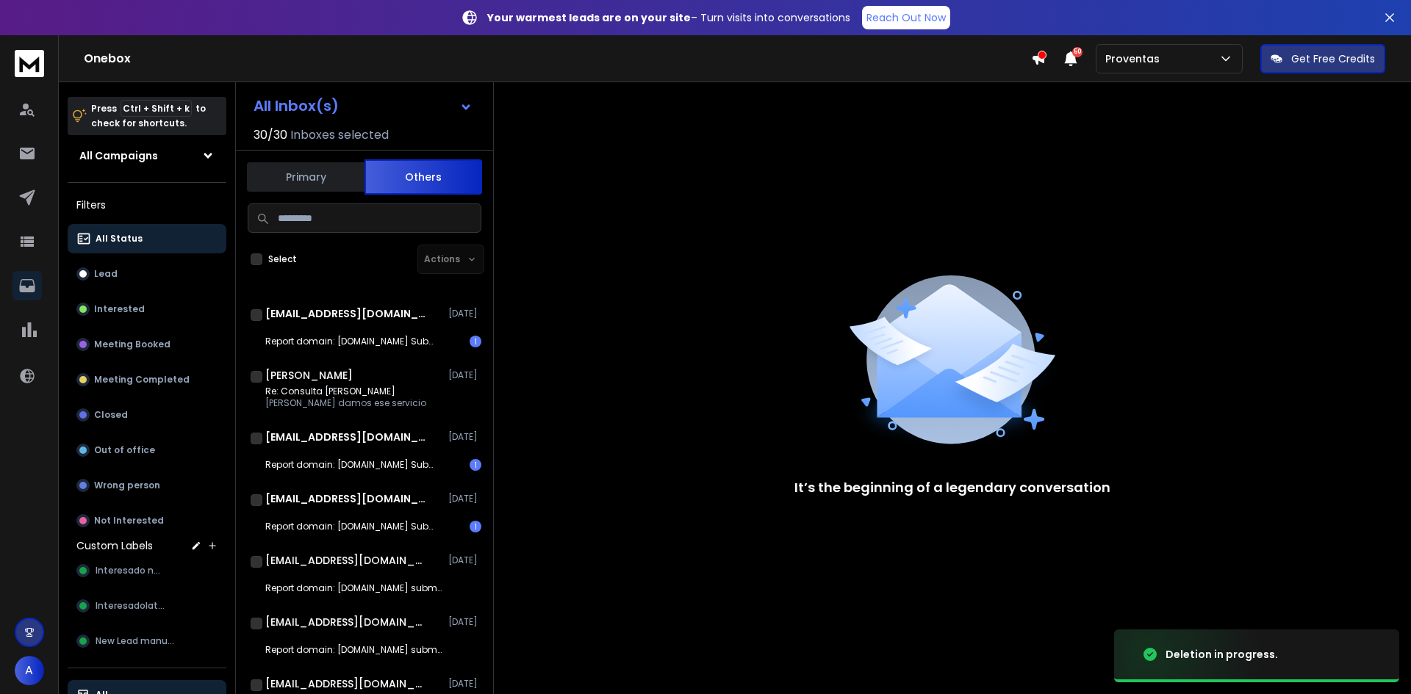  I want to click on button: All Campaigns, so click(147, 156).